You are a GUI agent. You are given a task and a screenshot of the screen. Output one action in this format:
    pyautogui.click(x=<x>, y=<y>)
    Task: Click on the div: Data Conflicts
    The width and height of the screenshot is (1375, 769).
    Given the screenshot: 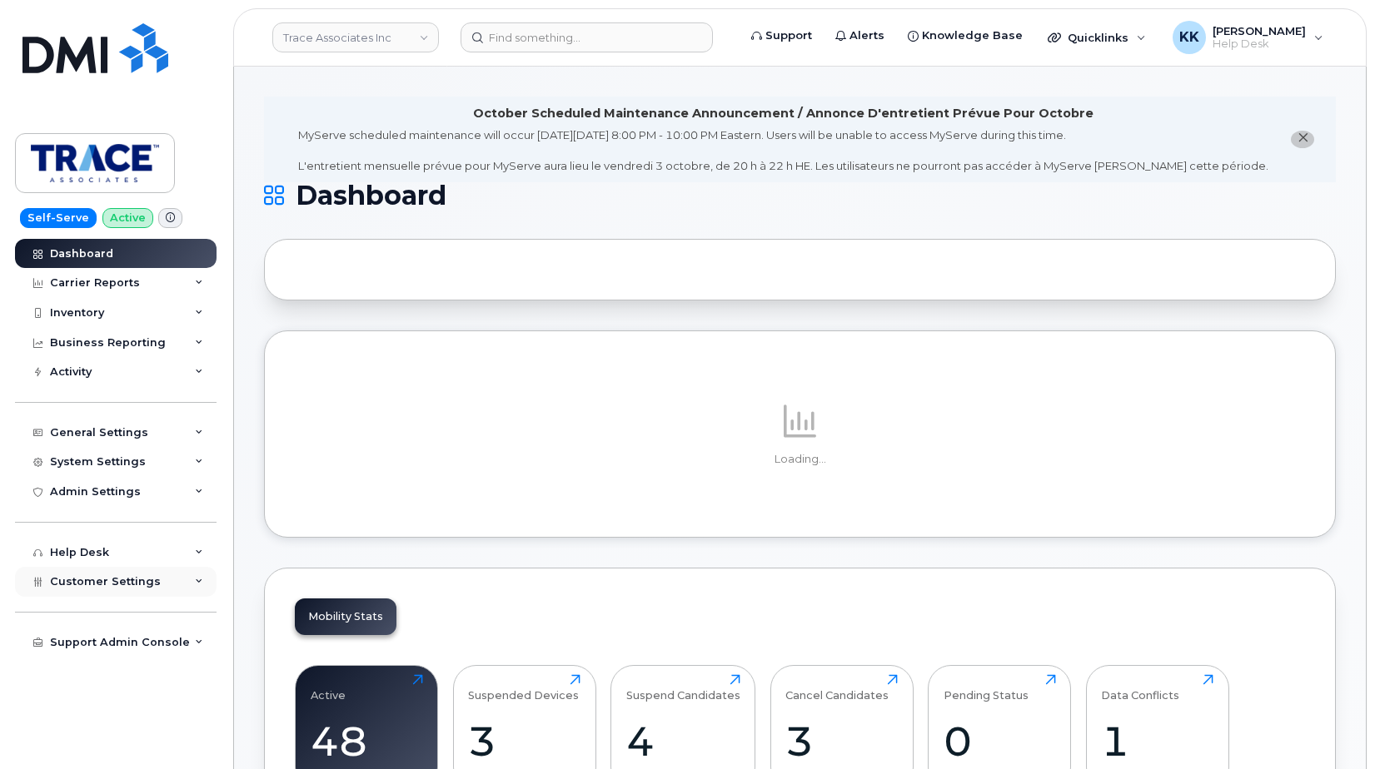 What is the action you would take?
    pyautogui.click(x=1140, y=688)
    